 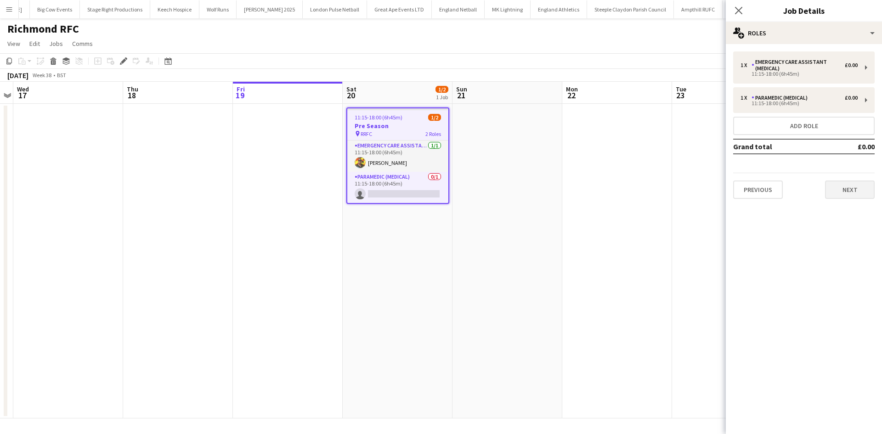 I want to click on span: Mon, so click(x=572, y=89).